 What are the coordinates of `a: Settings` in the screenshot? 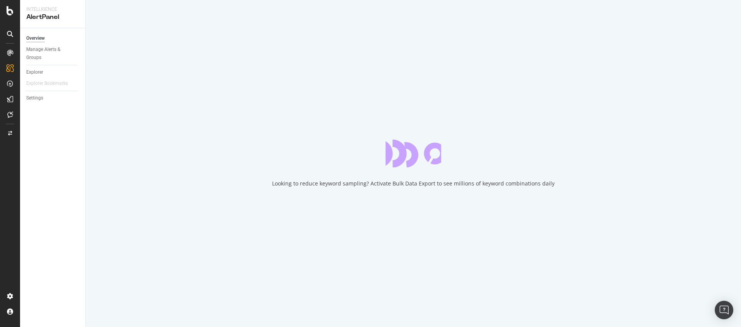 It's located at (53, 98).